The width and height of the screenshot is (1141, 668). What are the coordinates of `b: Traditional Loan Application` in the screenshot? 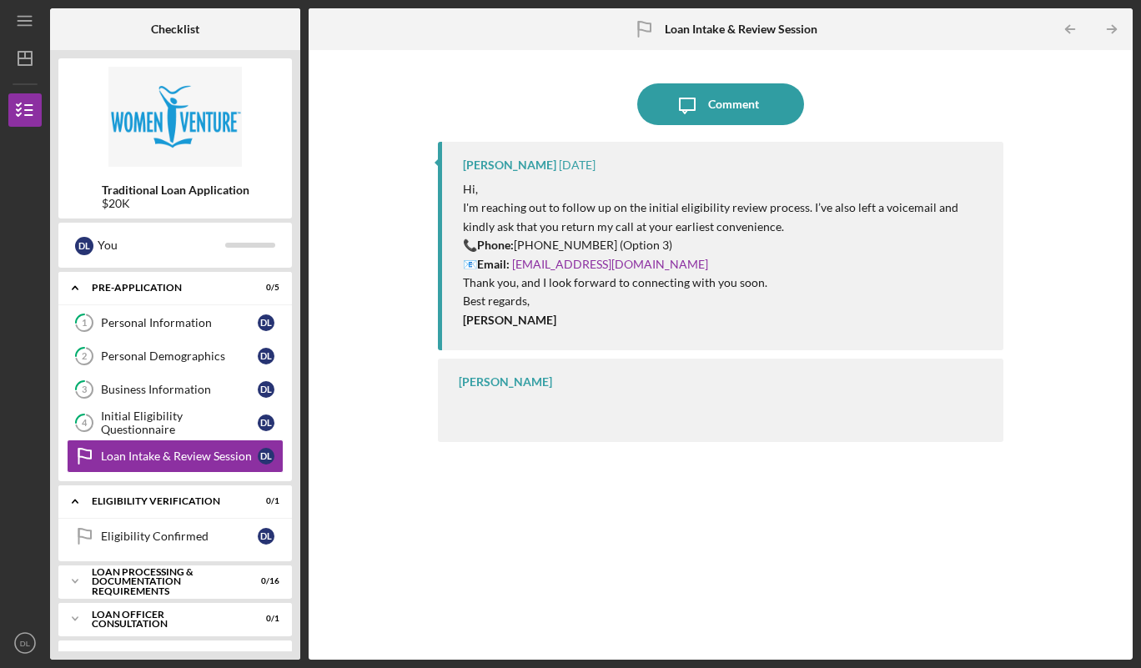 It's located at (175, 190).